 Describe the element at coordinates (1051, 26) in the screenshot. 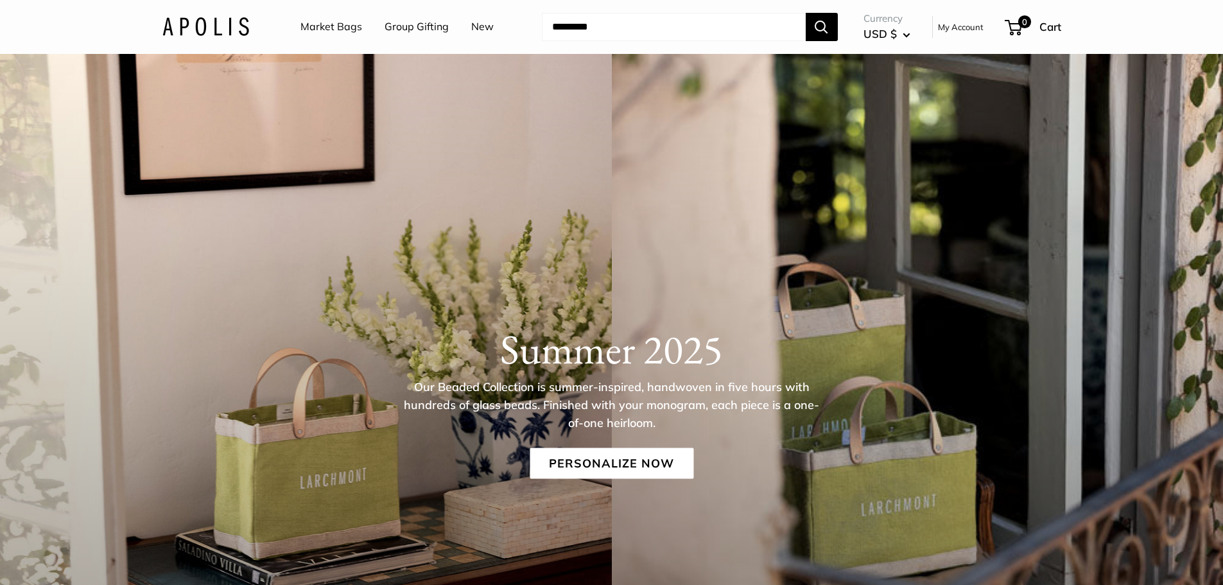

I see `span: Cart` at that location.